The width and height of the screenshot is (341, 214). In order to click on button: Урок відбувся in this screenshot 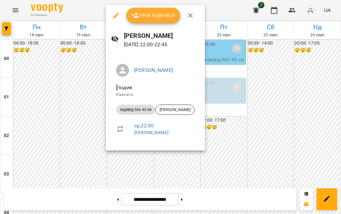, I will do `click(153, 15)`.